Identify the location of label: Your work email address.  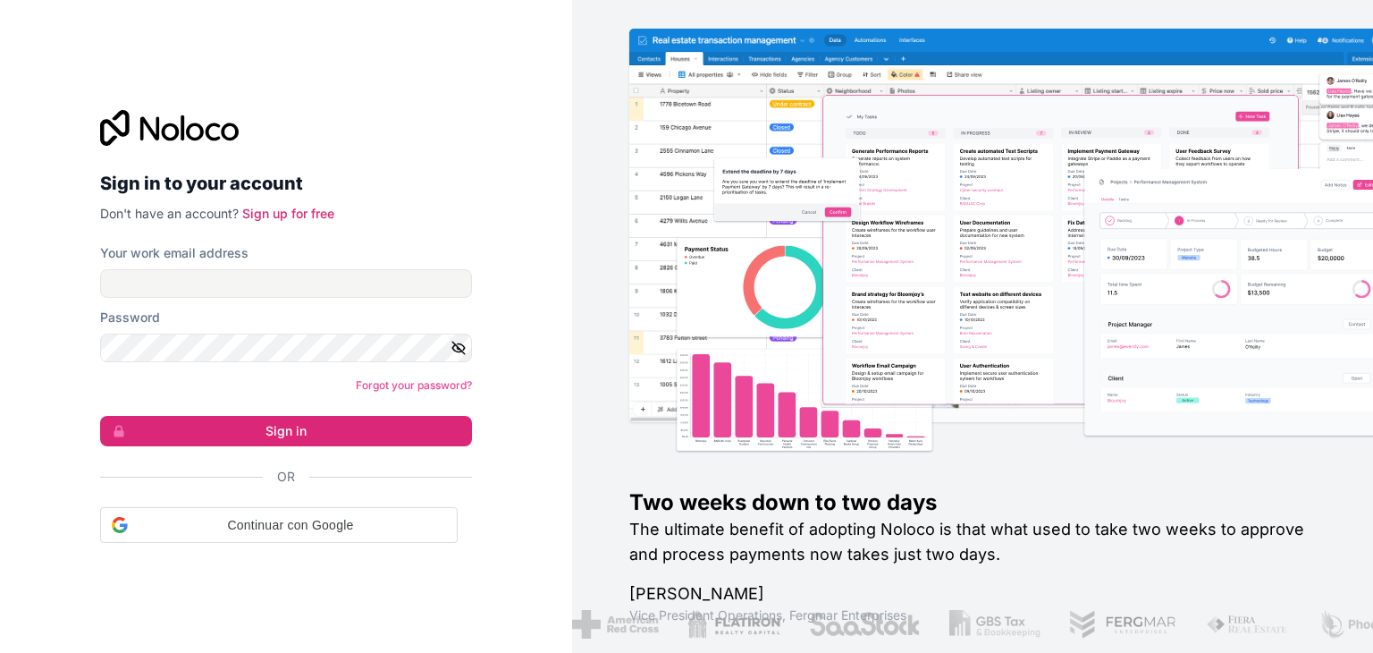
(174, 253).